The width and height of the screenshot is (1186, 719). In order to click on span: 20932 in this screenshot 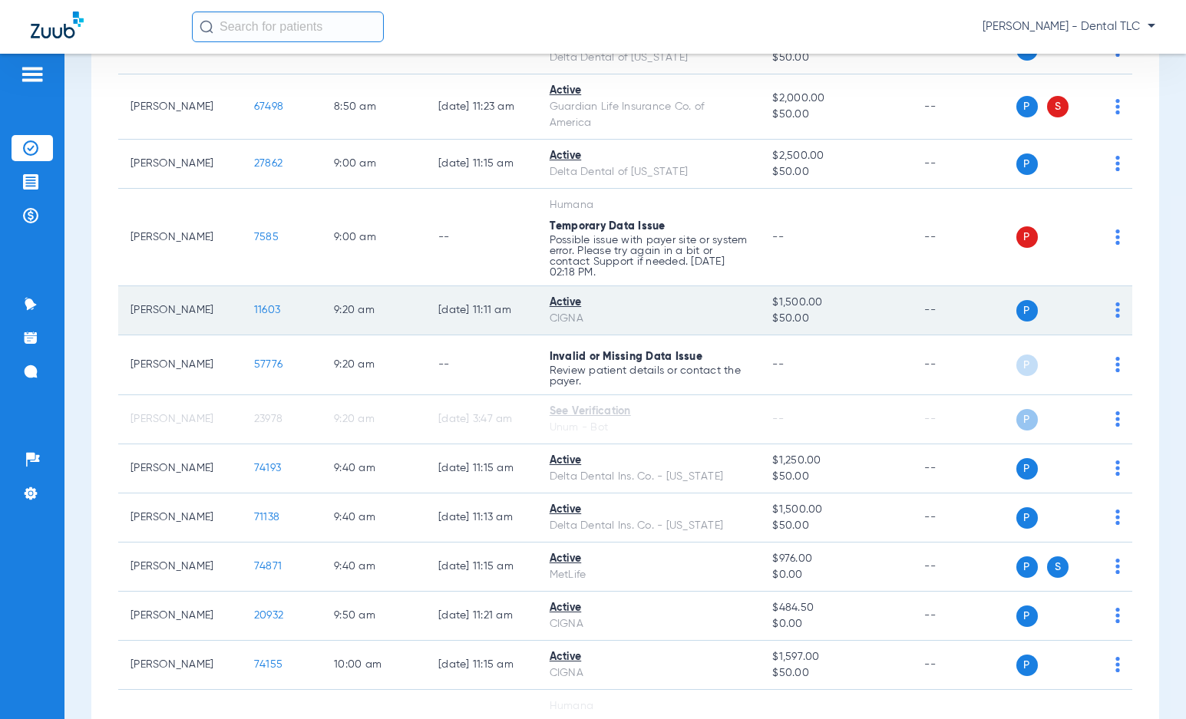, I will do `click(269, 616)`.